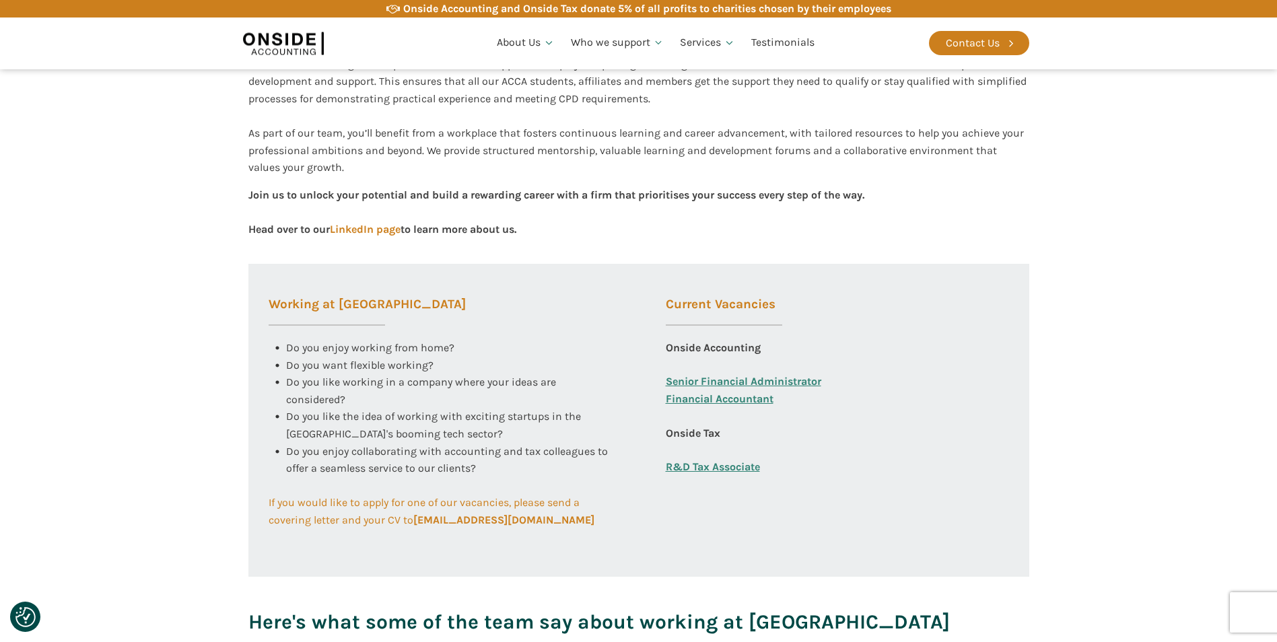  What do you see at coordinates (422, 390) in the screenshot?
I see `span: Do you like working in a company where your ideas are considered?` at bounding box center [422, 390].